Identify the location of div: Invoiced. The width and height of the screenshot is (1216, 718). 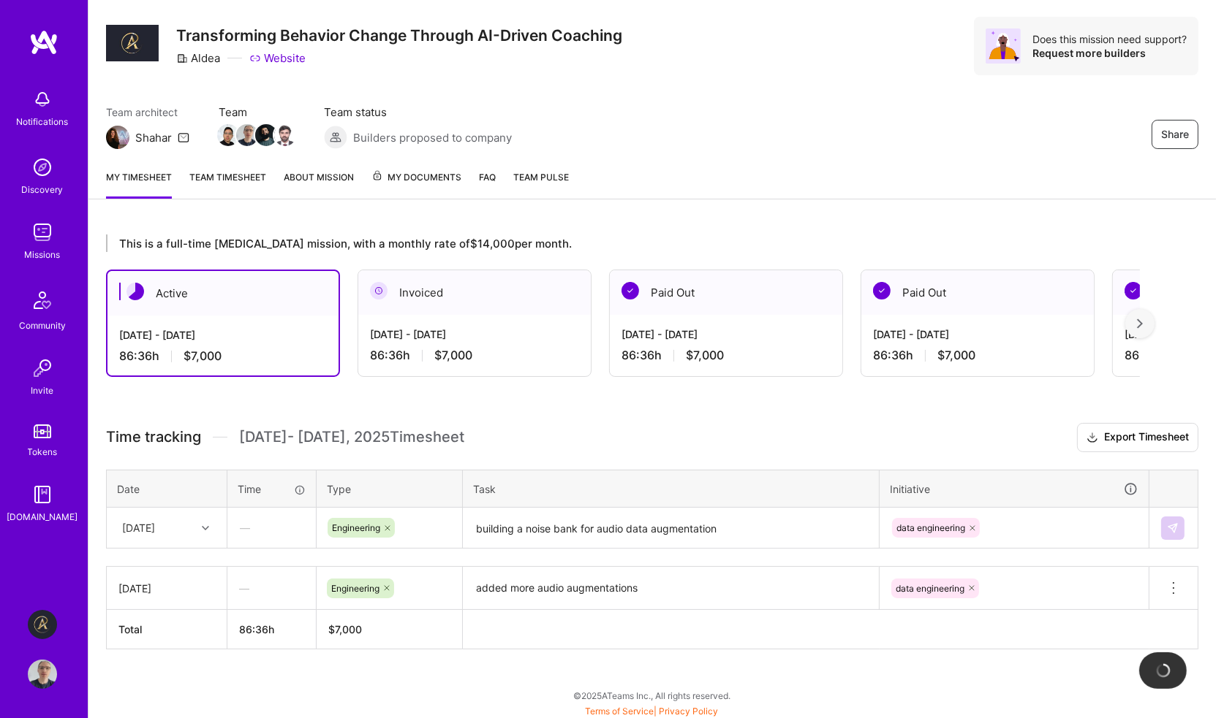
(474, 292).